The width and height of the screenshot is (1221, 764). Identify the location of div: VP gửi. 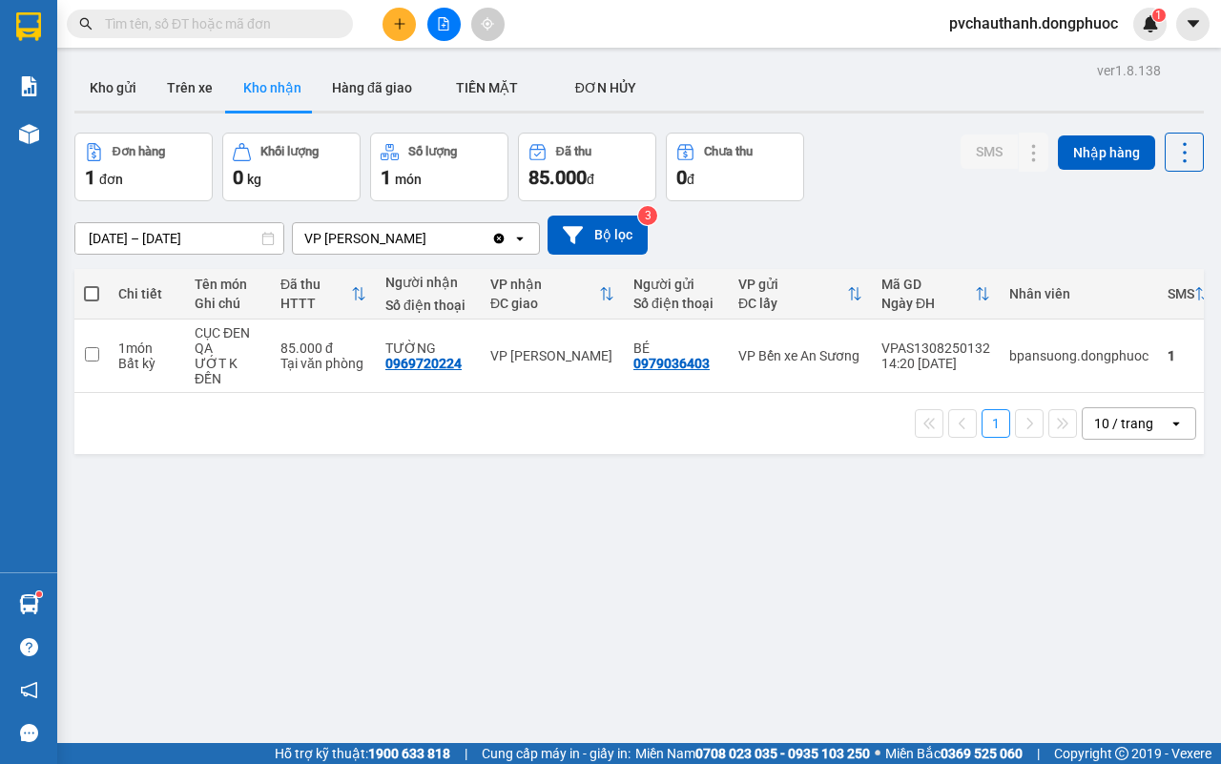
(792, 284).